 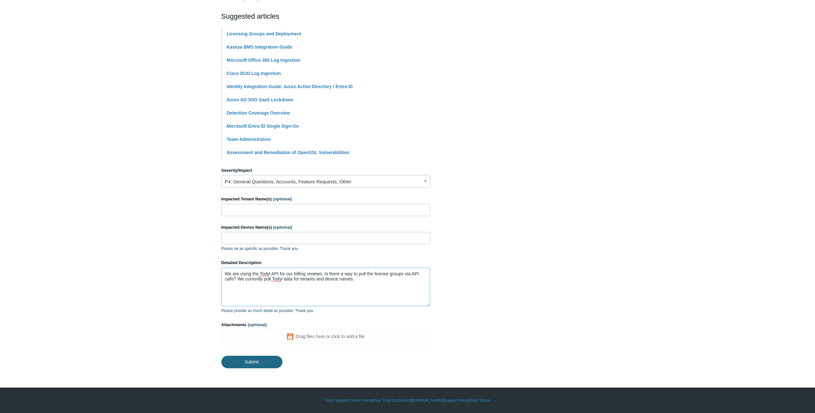 I want to click on a: SGN Status, so click(x=480, y=400).